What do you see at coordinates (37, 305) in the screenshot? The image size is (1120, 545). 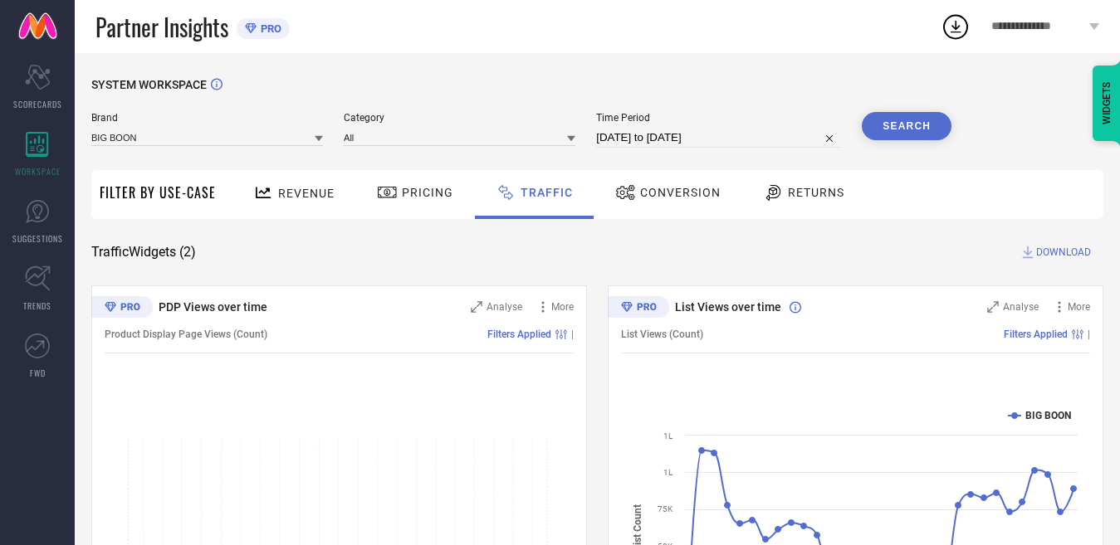 I see `span: TRENDS` at bounding box center [37, 305].